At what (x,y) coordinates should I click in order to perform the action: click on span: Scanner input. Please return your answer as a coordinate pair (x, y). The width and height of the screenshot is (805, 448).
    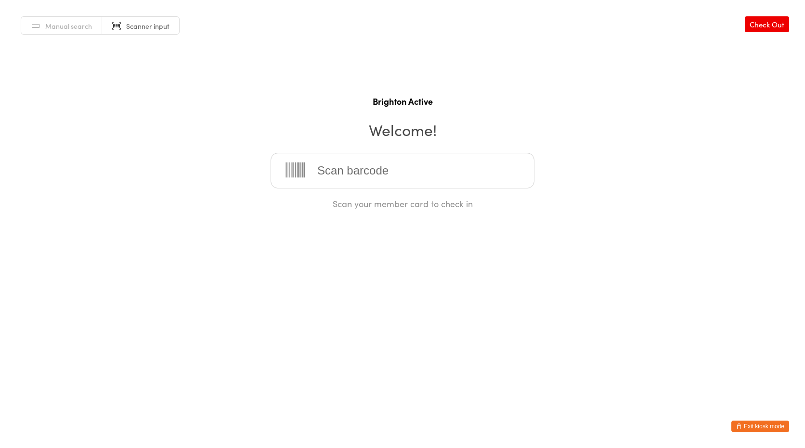
    Looking at the image, I should click on (148, 26).